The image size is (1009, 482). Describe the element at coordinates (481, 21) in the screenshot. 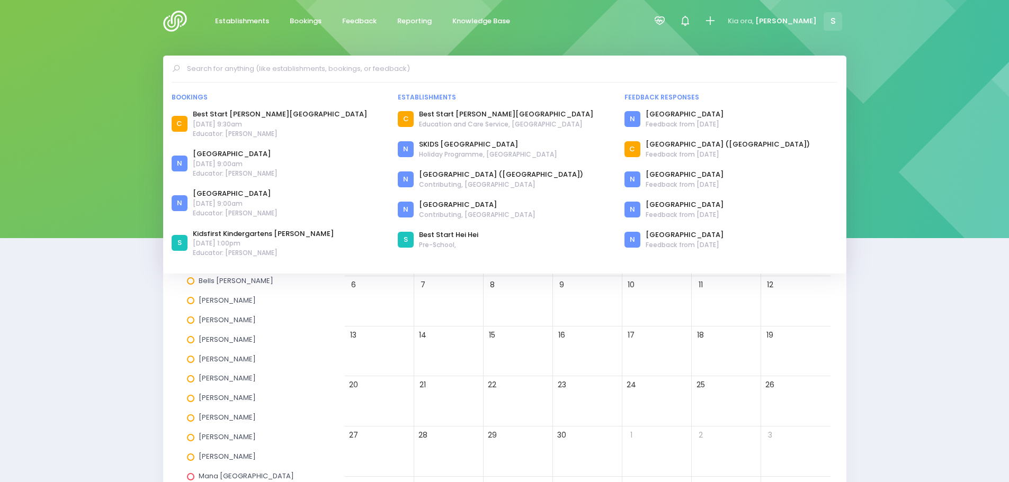

I see `span: Knowledge Base` at that location.